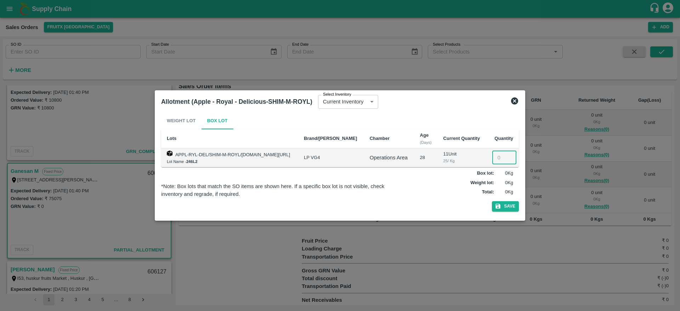 This screenshot has width=680, height=311. What do you see at coordinates (389, 158) in the screenshot?
I see `div: Operations Area` at bounding box center [389, 158].